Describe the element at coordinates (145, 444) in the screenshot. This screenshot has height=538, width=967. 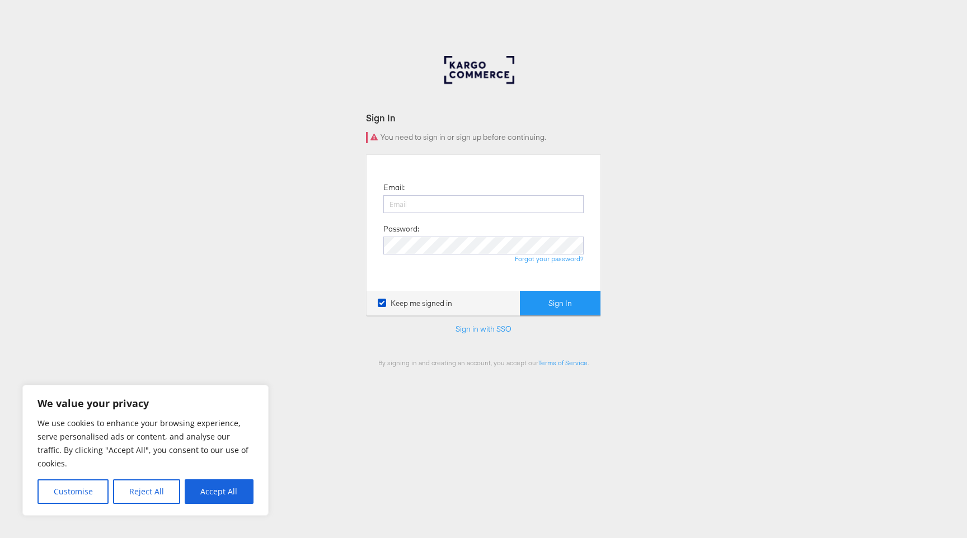
I see `p: We use cookies to enhance your browsing experience, serve personalised ads or content, and analys...` at that location.